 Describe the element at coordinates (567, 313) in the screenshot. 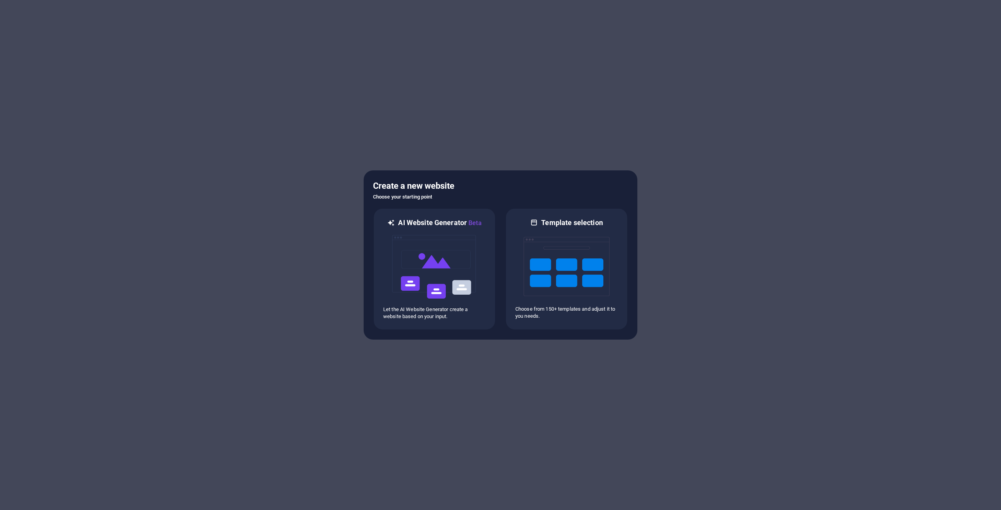

I see `p: Choose from 150+ templates and adjust it to you needs.` at that location.